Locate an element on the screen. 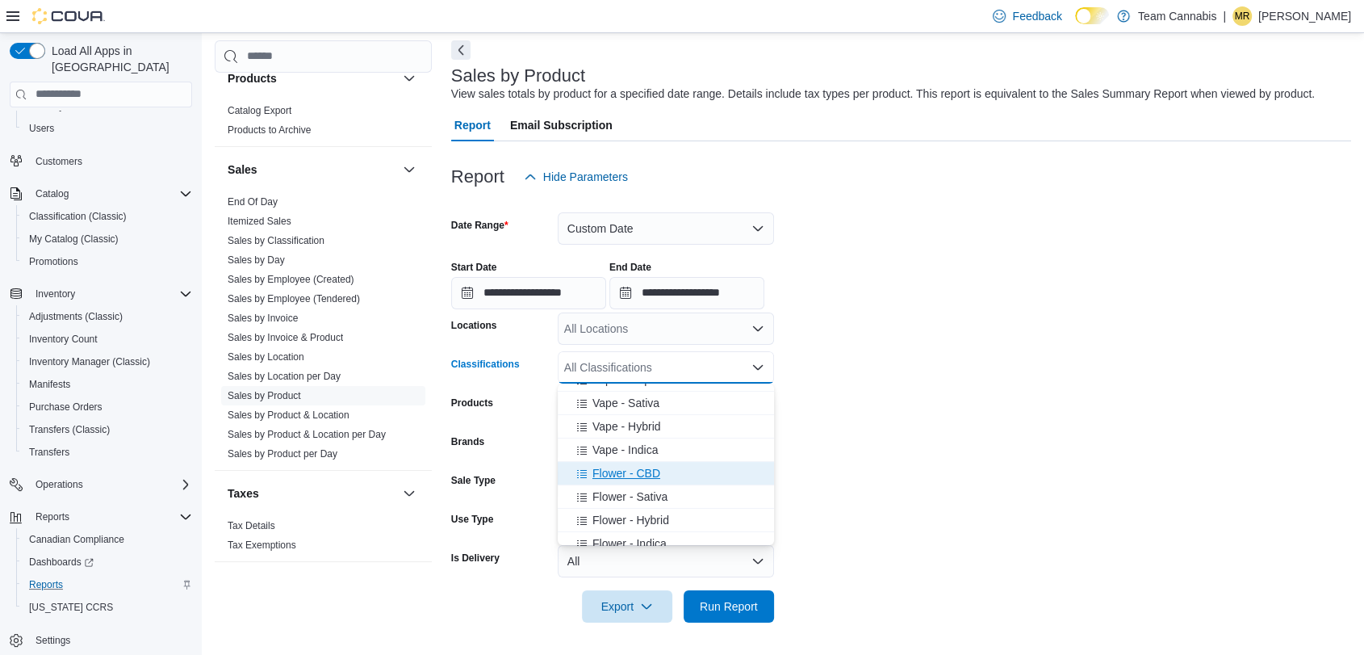 The width and height of the screenshot is (1364, 655). a: Sales by Product per Day is located at coordinates (282, 454).